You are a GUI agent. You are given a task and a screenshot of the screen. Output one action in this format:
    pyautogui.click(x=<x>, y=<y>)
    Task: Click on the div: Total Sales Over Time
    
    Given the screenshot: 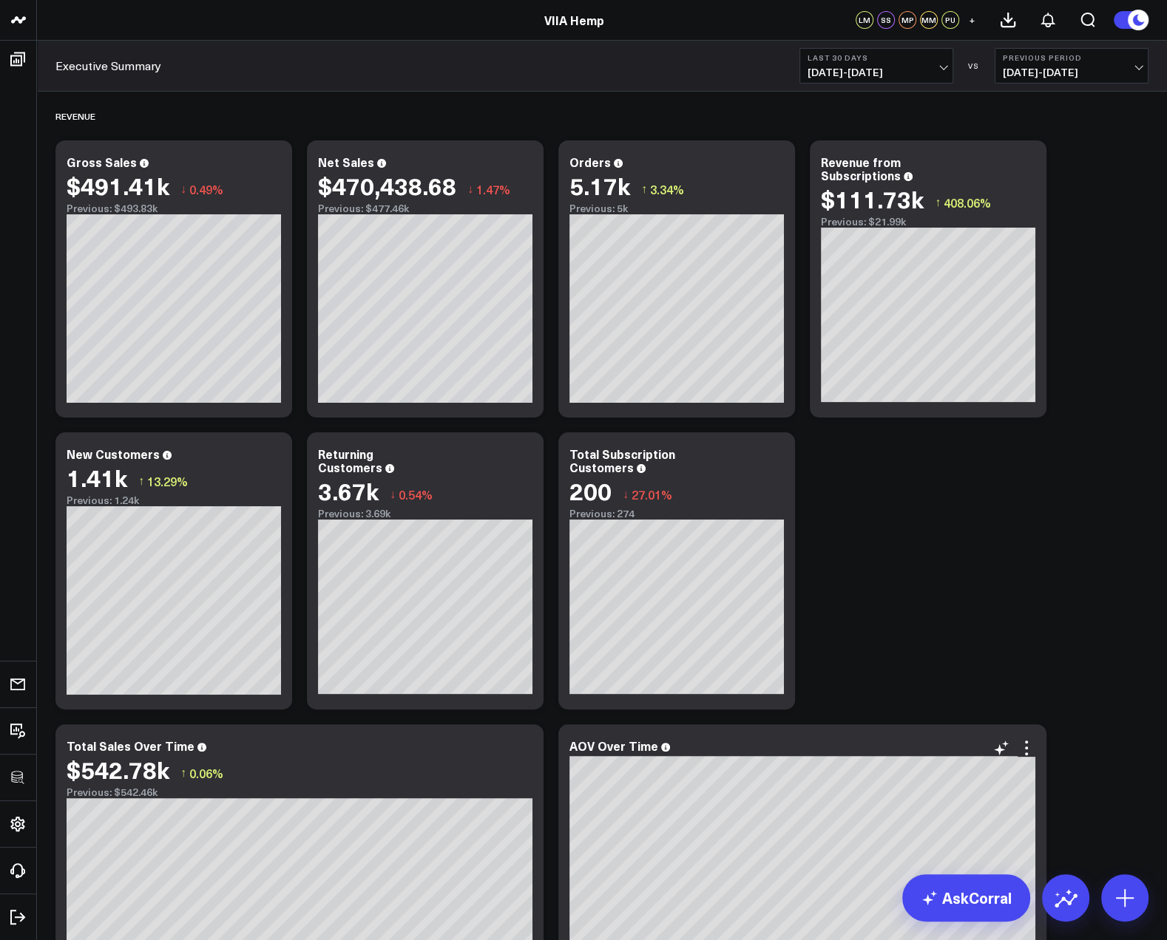 What is the action you would take?
    pyautogui.click(x=130, y=746)
    